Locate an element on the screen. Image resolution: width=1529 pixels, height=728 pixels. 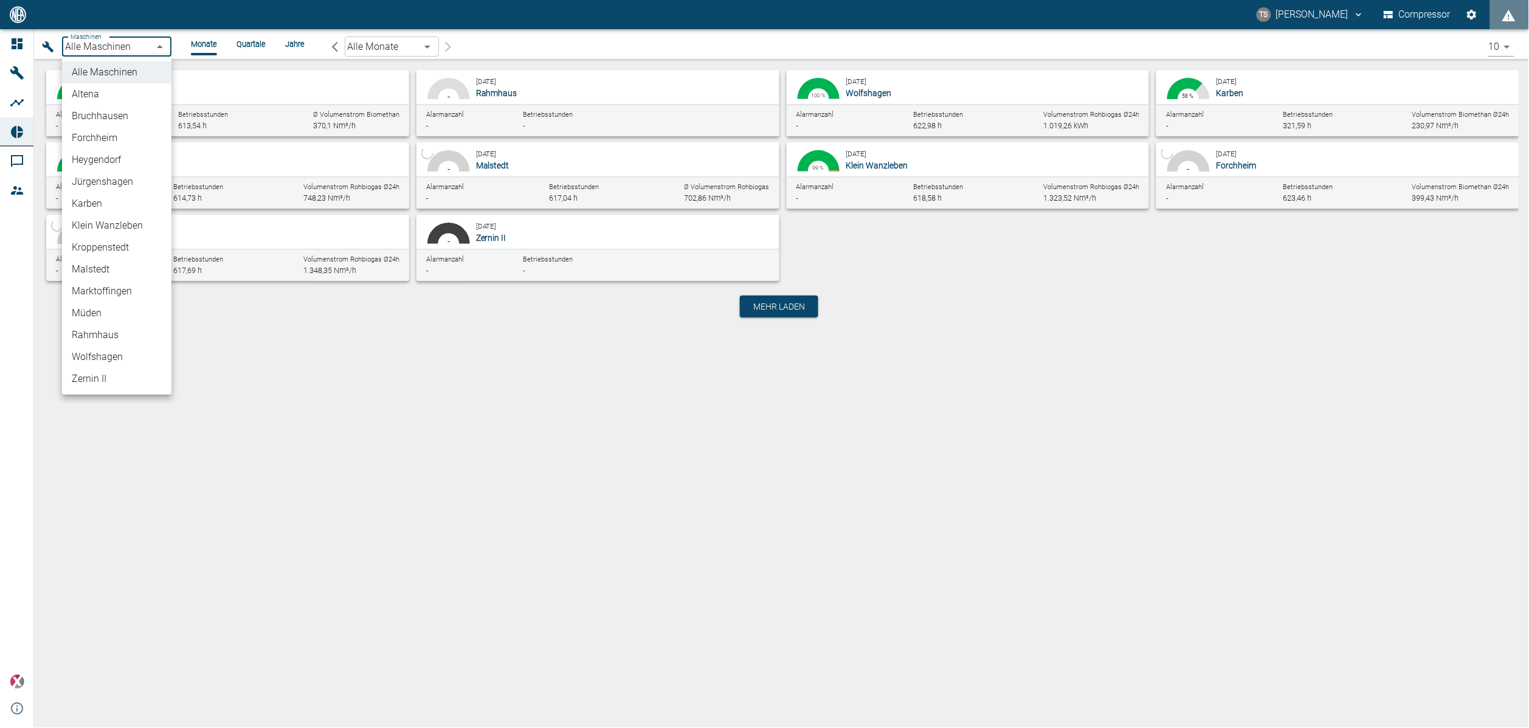
li: Zernin II is located at coordinates (117, 379).